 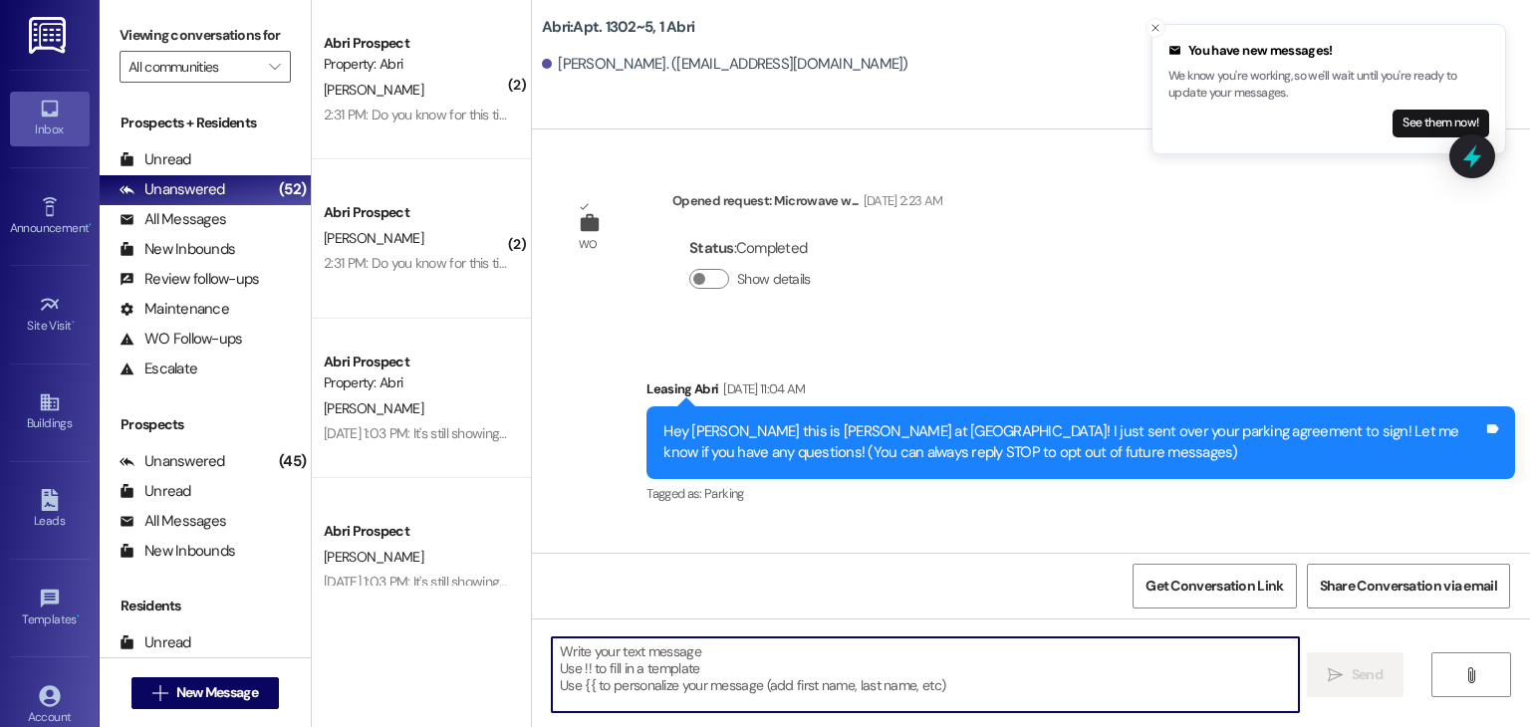 I want to click on div: Maintenance, so click(x=174, y=309).